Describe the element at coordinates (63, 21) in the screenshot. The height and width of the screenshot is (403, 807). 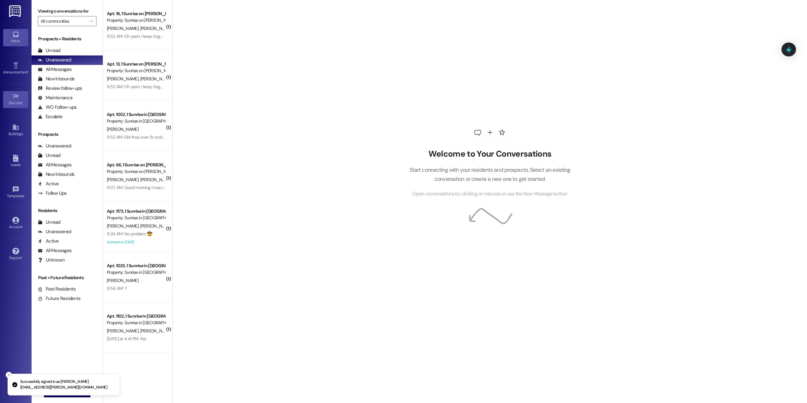
I see `input: All communities` at that location.